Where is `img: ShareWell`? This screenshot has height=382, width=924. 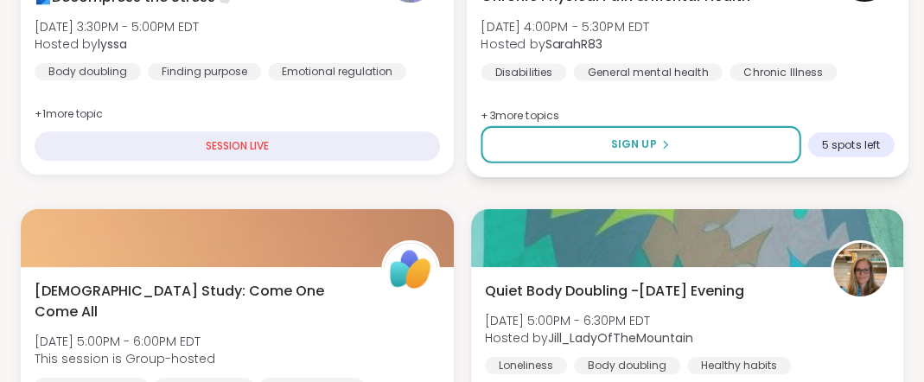 img: ShareWell is located at coordinates (411, 270).